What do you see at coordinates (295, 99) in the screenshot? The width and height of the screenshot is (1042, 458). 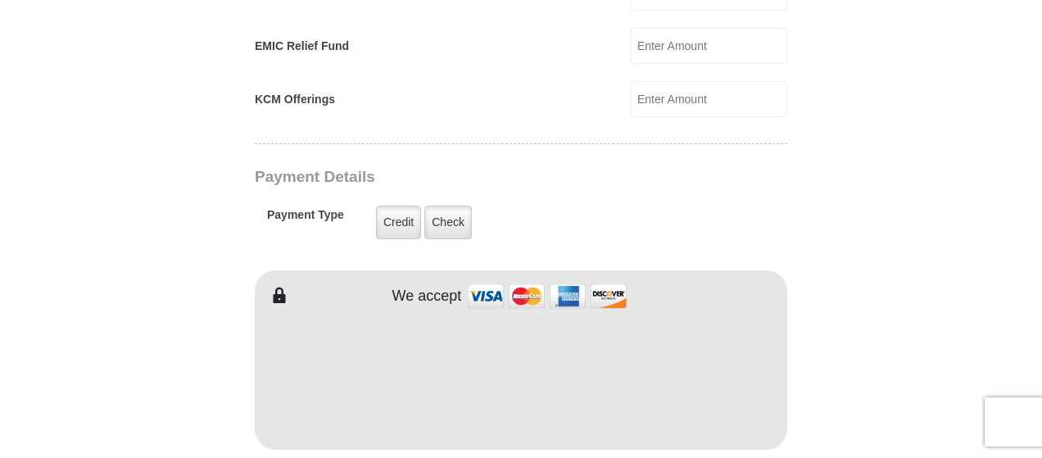 I see `label: KCM Offerings` at bounding box center [295, 99].